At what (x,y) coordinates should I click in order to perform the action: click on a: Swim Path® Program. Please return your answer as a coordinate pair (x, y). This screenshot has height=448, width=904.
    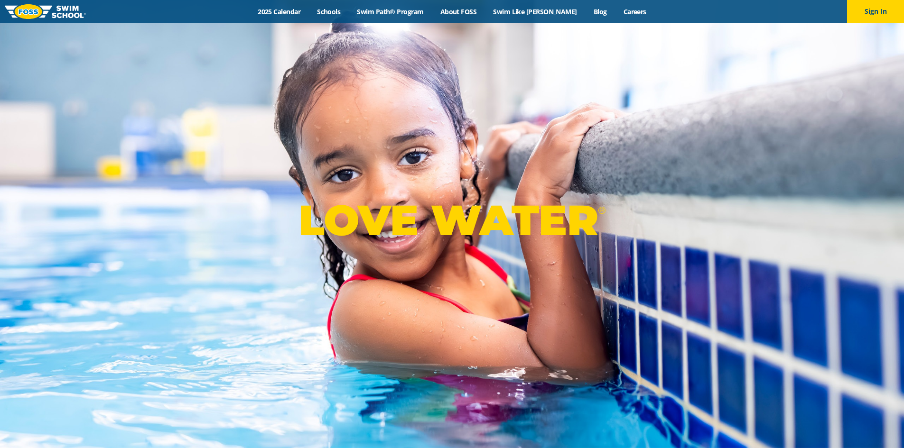
    Looking at the image, I should click on (390, 11).